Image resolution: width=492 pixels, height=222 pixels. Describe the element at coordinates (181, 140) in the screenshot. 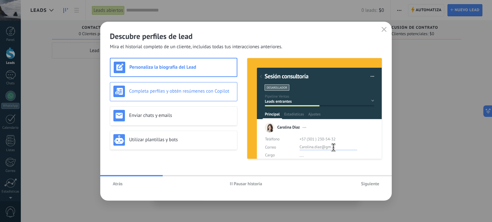

I see `h3: Utilizar plantillas y bots` at that location.